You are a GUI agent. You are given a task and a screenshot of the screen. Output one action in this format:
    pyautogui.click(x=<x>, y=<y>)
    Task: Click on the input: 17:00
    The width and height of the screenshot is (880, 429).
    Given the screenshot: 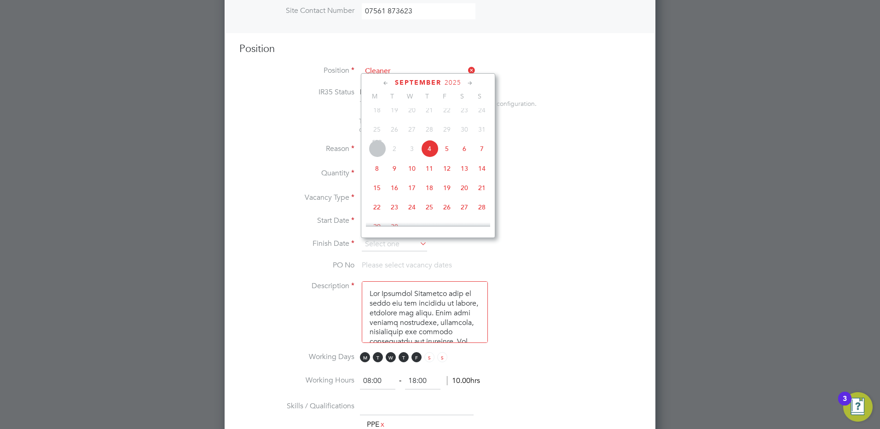 What is the action you would take?
    pyautogui.click(x=423, y=381)
    